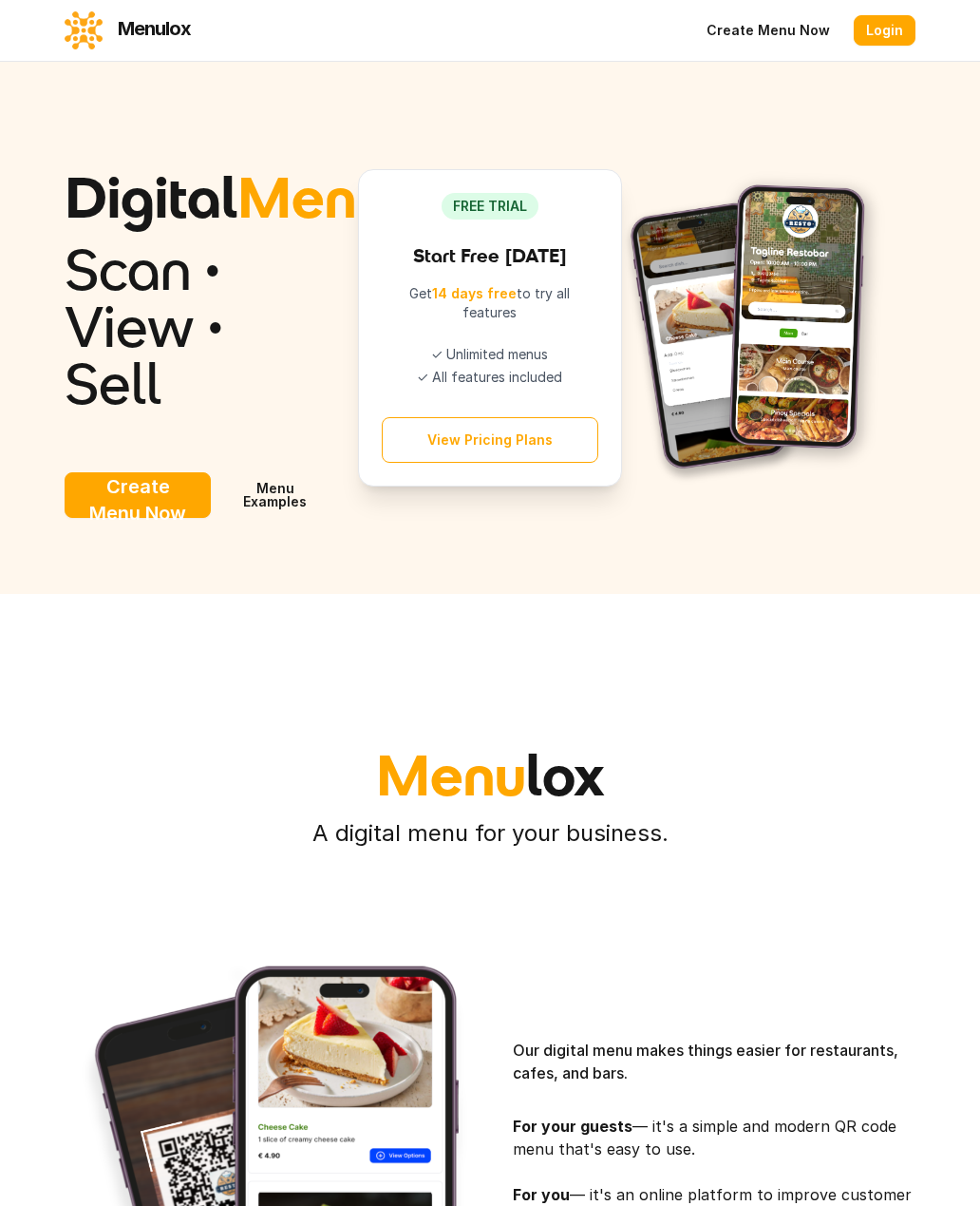  What do you see at coordinates (196, 326) in the screenshot?
I see `h2: Scan • View • Sell` at bounding box center [196, 326].